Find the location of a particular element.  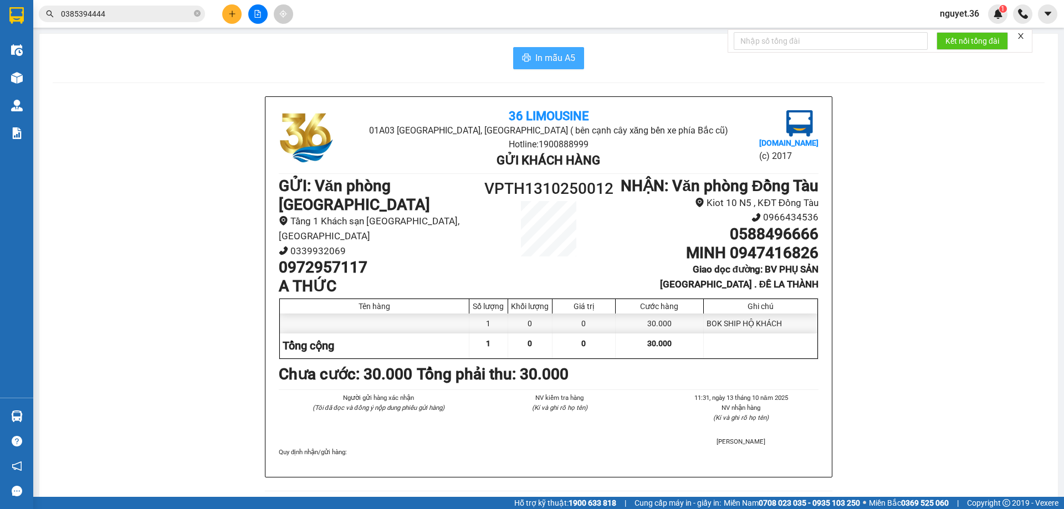

div: Cước hàng is located at coordinates (659, 306).